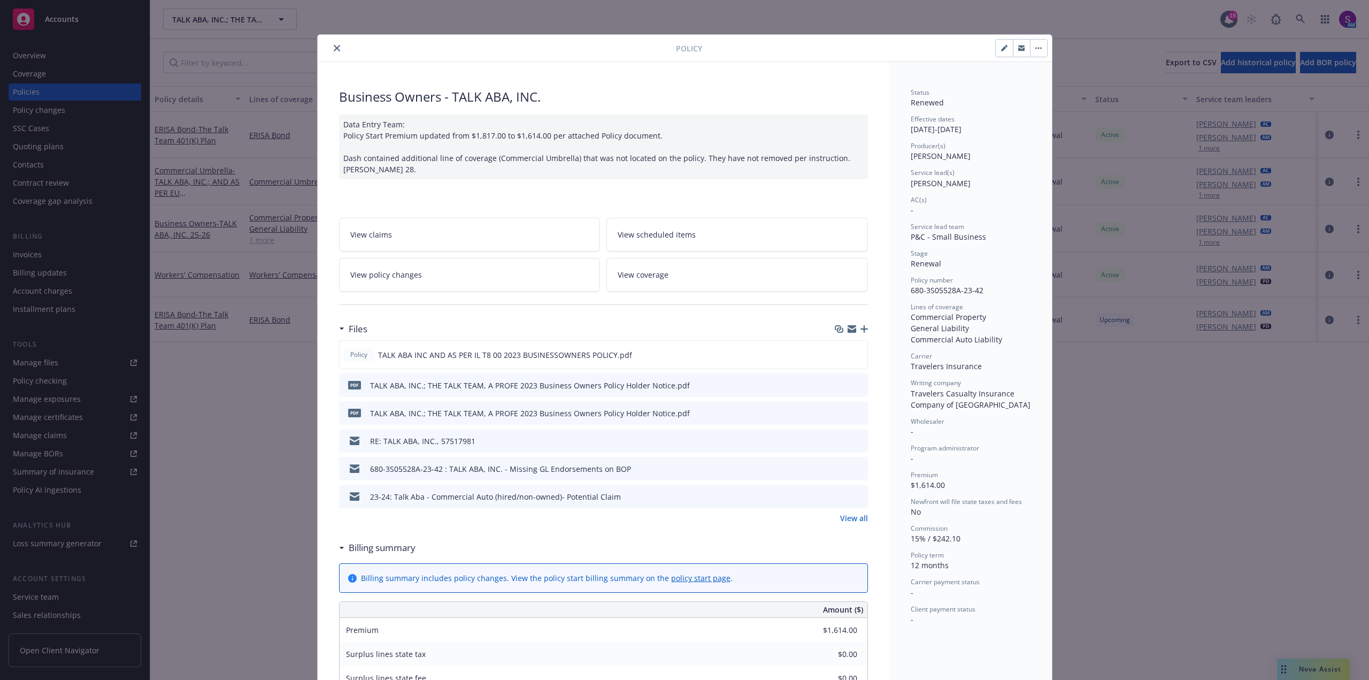 The height and width of the screenshot is (680, 1369). Describe the element at coordinates (937, 226) in the screenshot. I see `span: Service lead team` at that location.